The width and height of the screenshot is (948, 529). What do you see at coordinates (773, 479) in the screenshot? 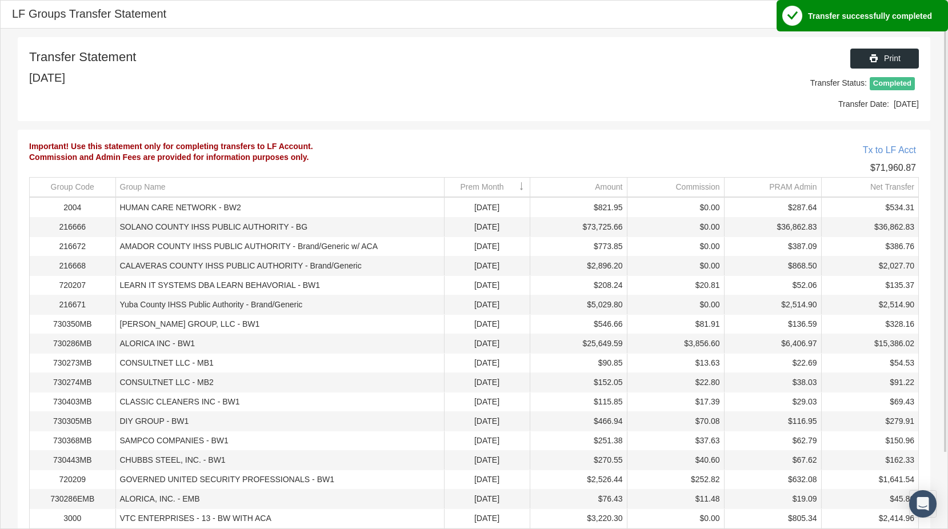
I see `div: $632.08` at bounding box center [773, 479].